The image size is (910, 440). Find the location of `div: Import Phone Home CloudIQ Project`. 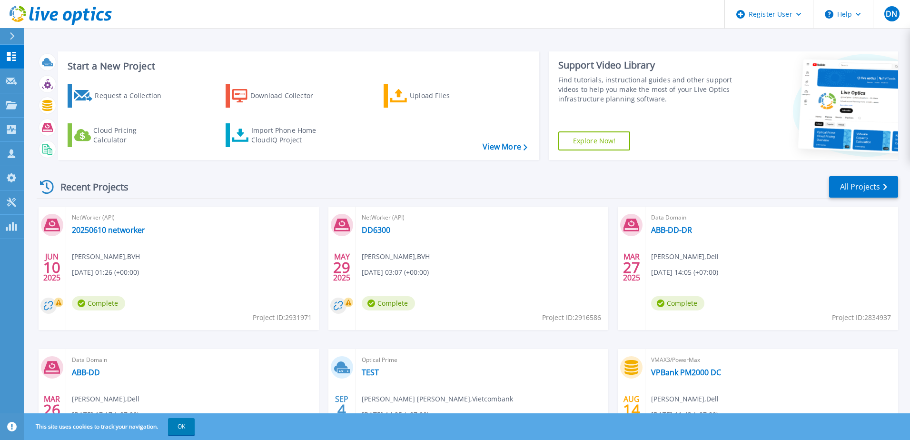

div: Import Phone Home CloudIQ Project is located at coordinates (288, 135).